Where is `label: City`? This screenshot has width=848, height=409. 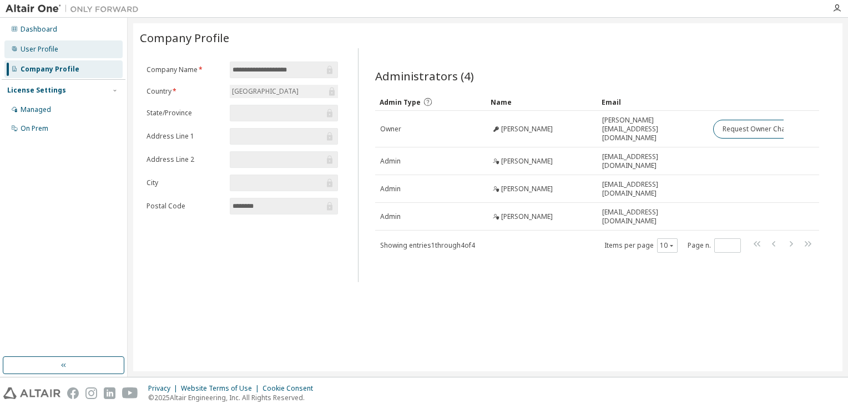 label: City is located at coordinates (185, 183).